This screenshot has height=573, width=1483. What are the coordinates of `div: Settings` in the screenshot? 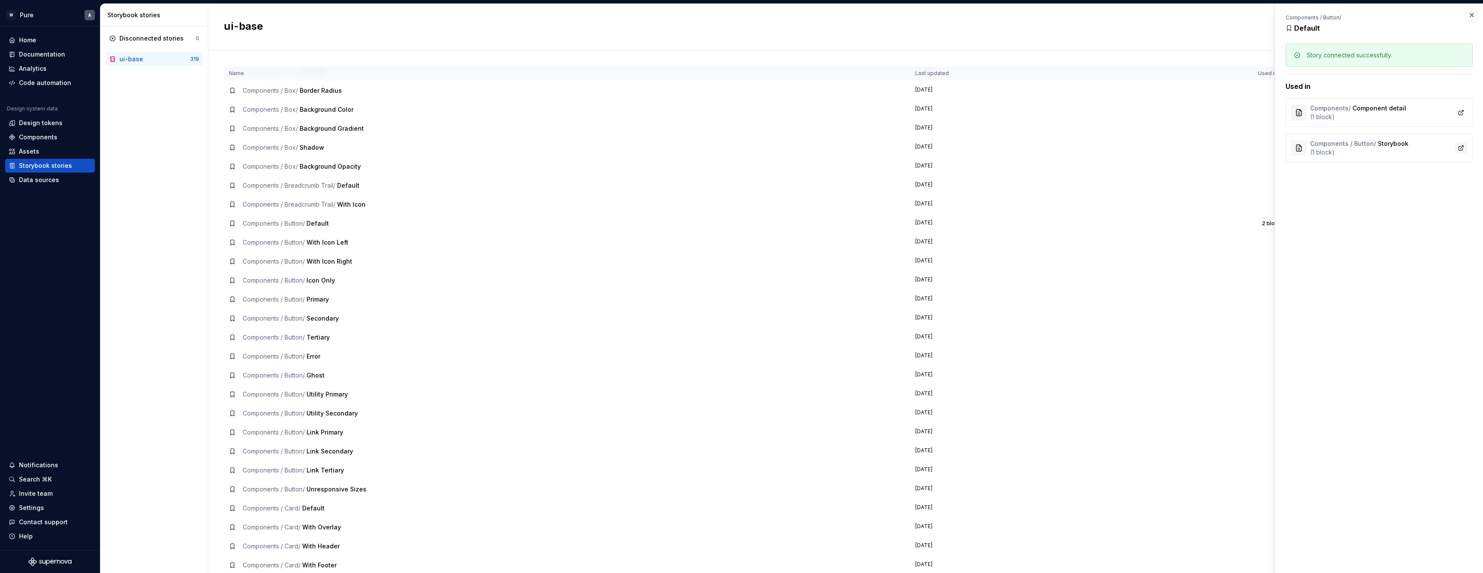 It's located at (31, 507).